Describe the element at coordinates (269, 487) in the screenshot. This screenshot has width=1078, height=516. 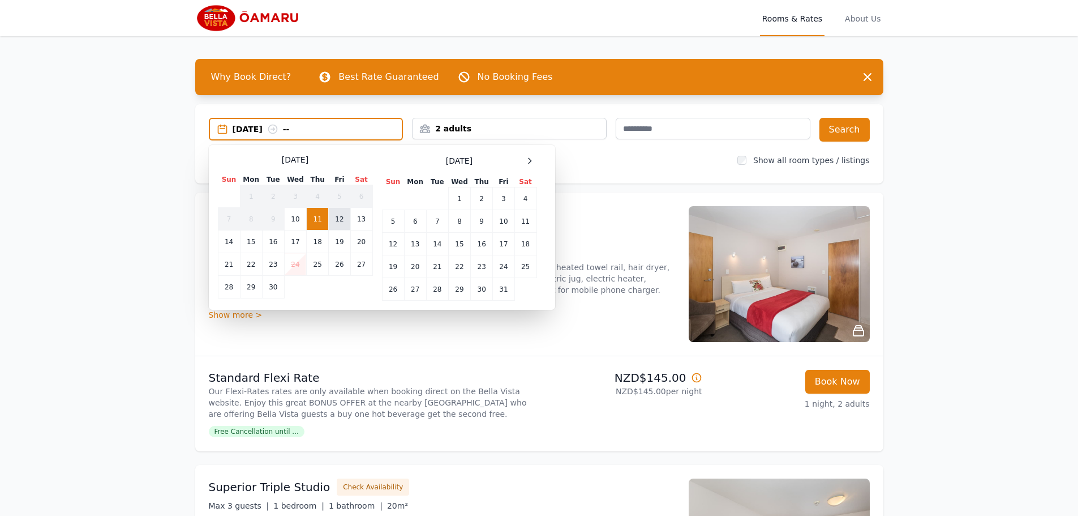
I see `h3: Superior Triple Studio` at that location.